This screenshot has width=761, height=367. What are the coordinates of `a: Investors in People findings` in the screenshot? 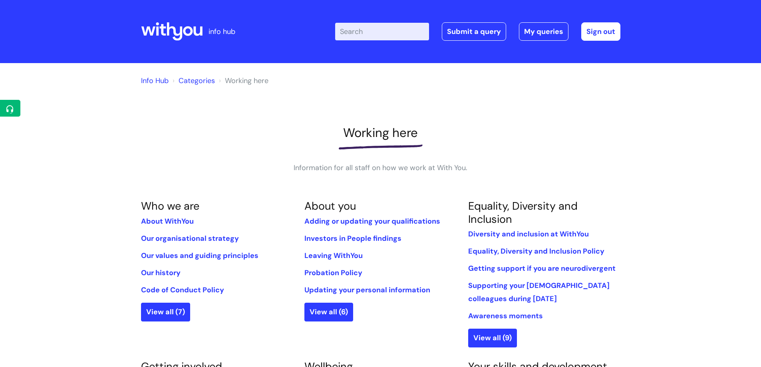 It's located at (353, 239).